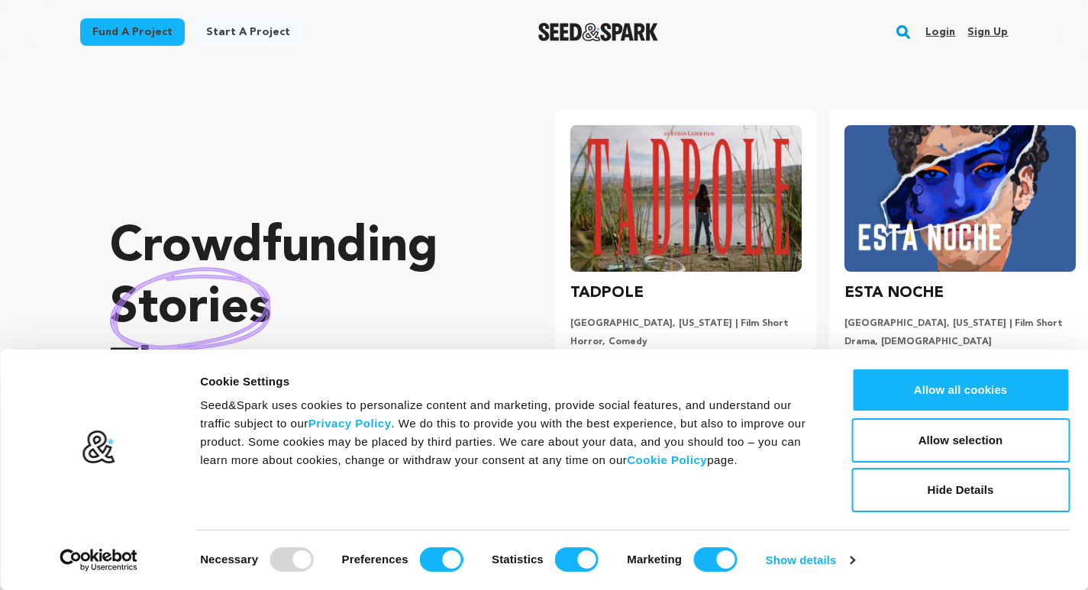  What do you see at coordinates (960, 440) in the screenshot?
I see `button: Allow selection` at bounding box center [960, 440].